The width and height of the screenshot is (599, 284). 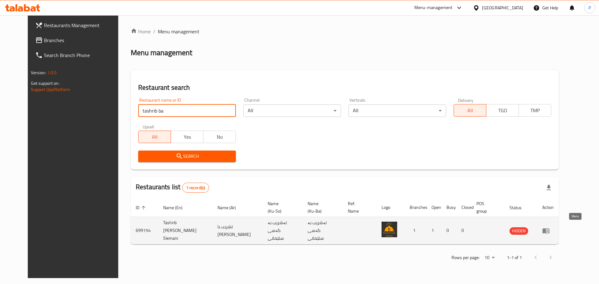 What do you see at coordinates (79, 25) in the screenshot?
I see `a: Restaurants Management` at bounding box center [79, 25].